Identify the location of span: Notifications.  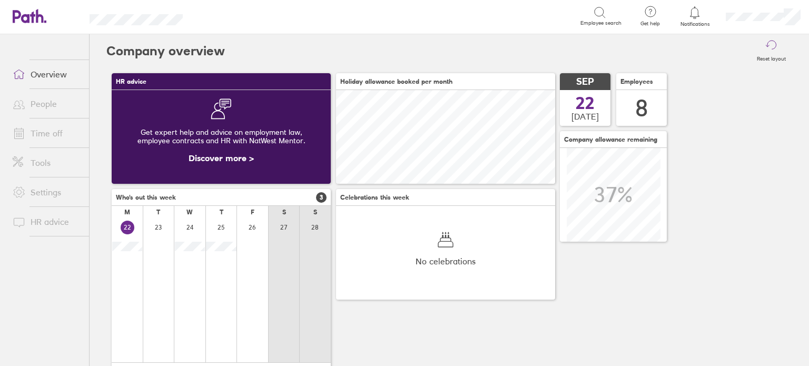
(695, 24).